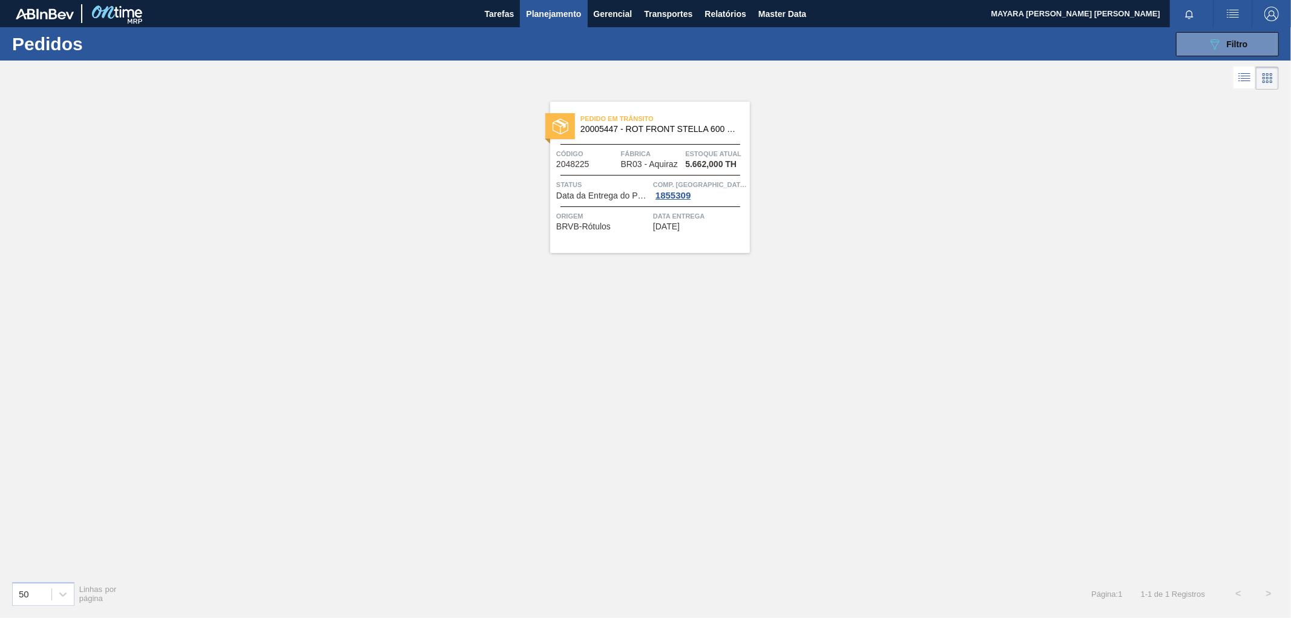  I want to click on div: Visão em Lista, so click(1244, 78).